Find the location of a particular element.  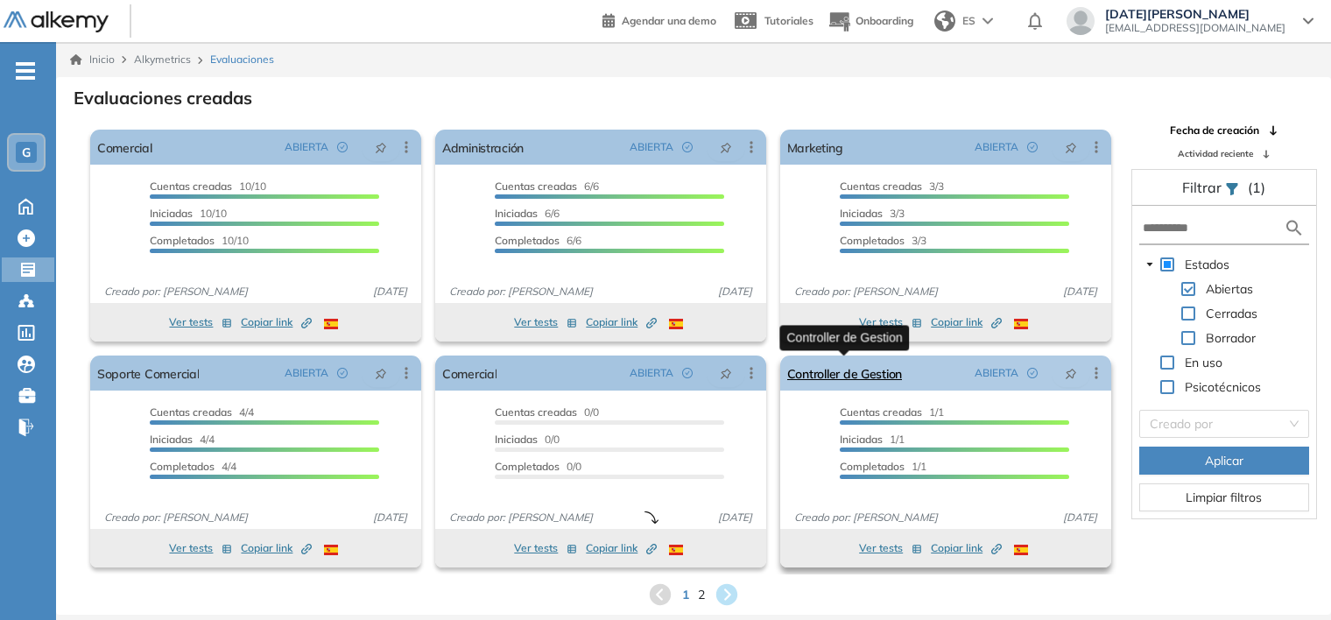

span: Actividad reciente is located at coordinates (1216, 153).